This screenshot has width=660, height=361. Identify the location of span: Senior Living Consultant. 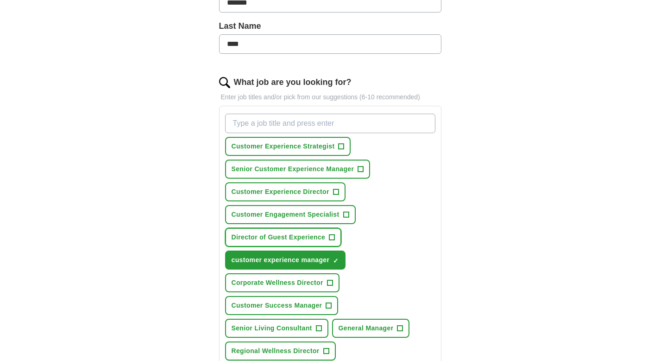
(272, 328).